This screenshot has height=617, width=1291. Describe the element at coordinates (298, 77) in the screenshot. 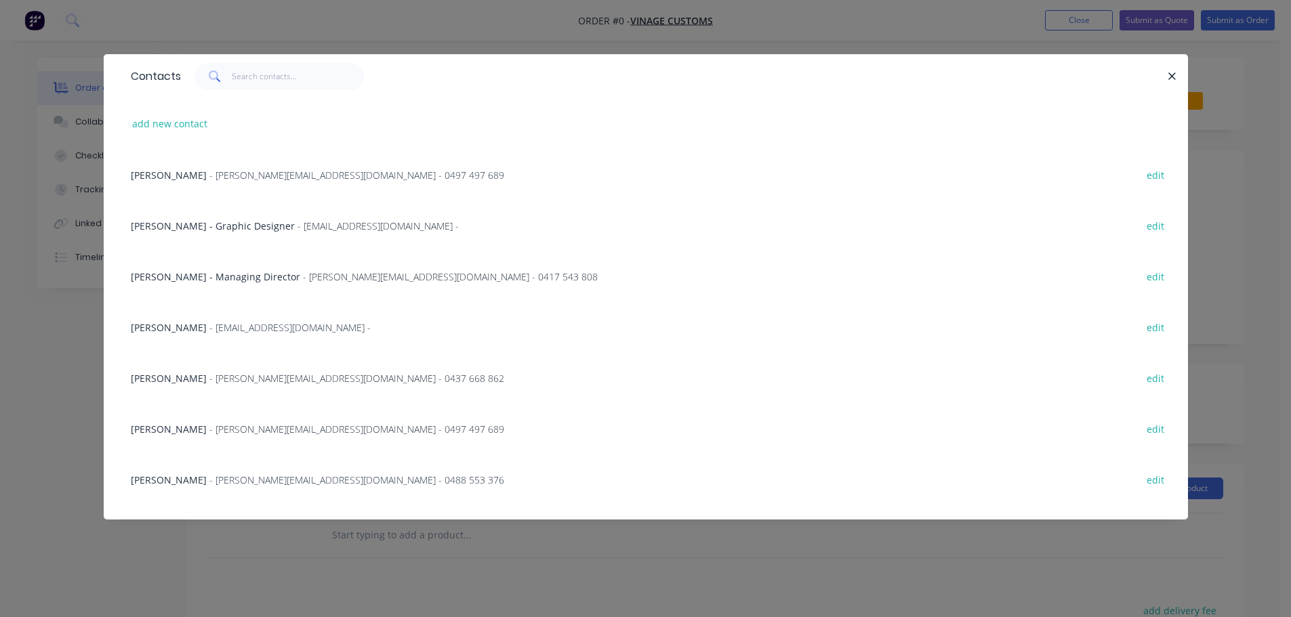

I see `input: Search contacts...` at that location.